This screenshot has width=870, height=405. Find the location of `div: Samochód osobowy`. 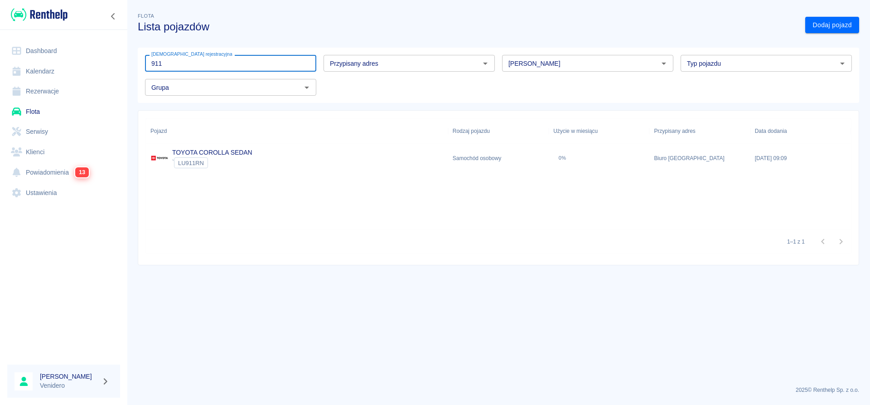

div: Samochód osobowy is located at coordinates (498, 158).